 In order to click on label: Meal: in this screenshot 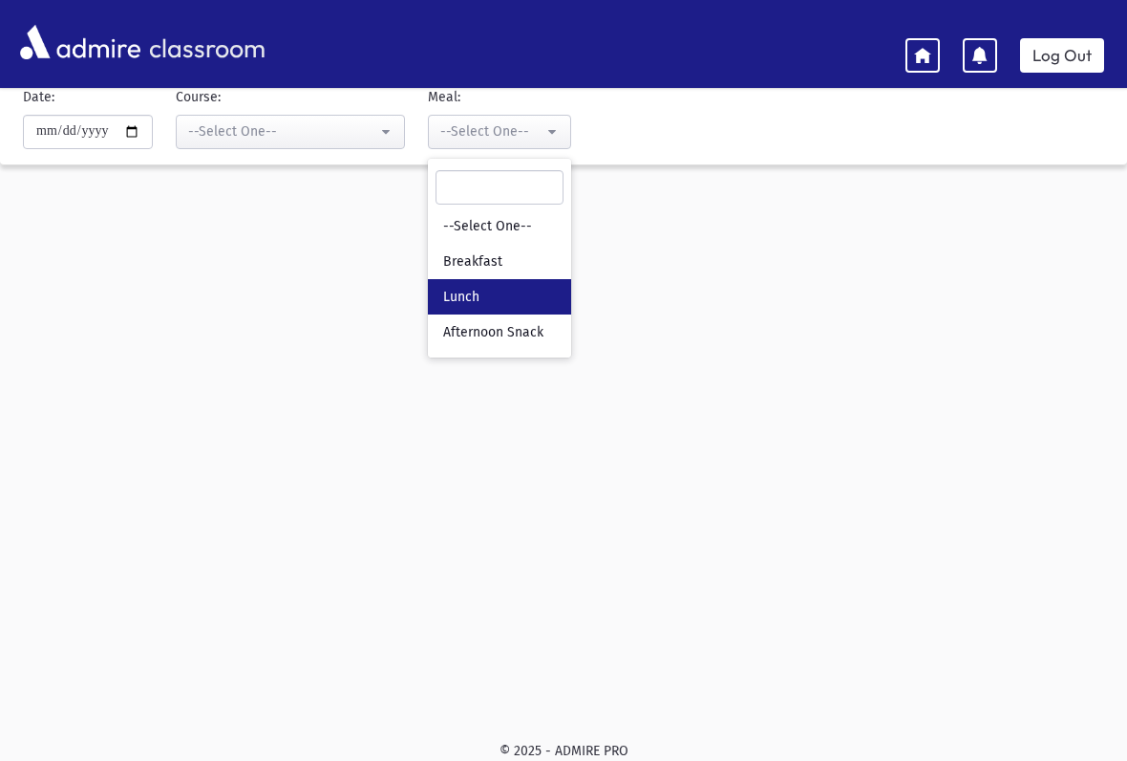, I will do `click(444, 96)`.